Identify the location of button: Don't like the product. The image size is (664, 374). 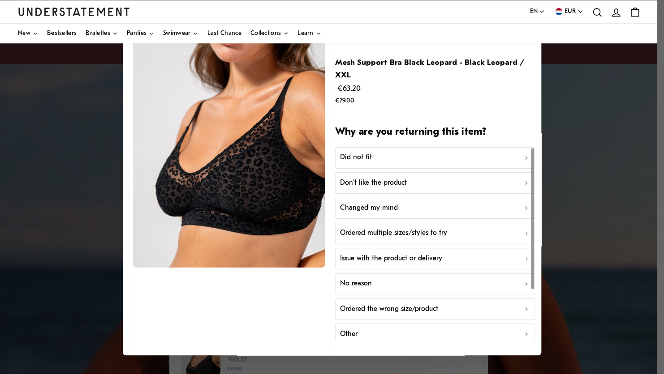
(435, 183).